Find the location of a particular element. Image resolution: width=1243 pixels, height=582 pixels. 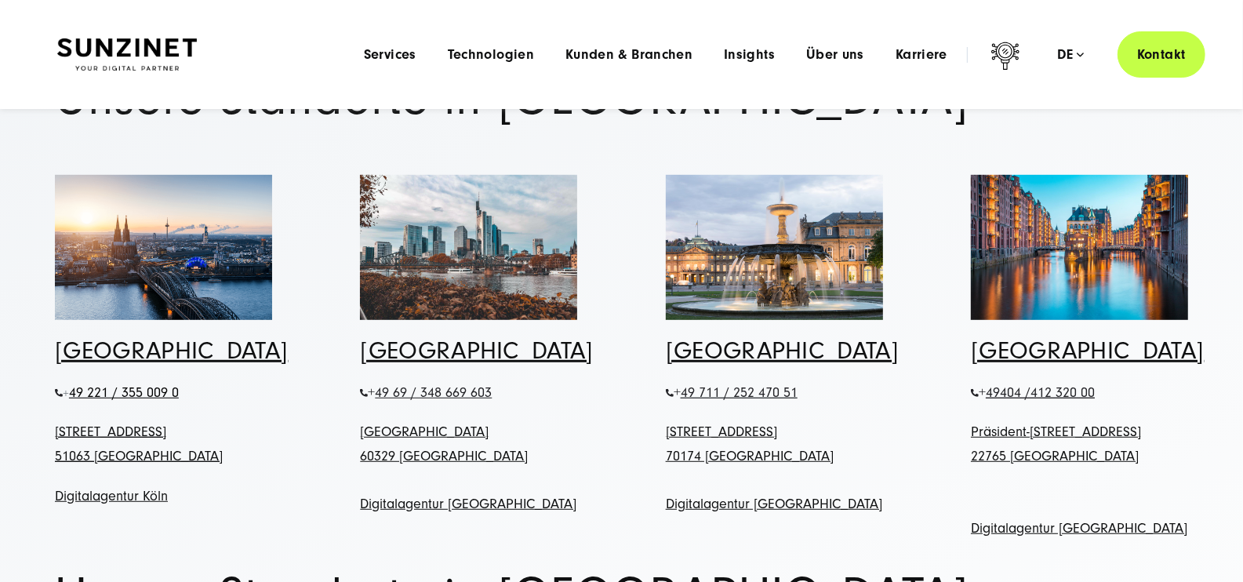

div: de is located at coordinates (1070, 55).